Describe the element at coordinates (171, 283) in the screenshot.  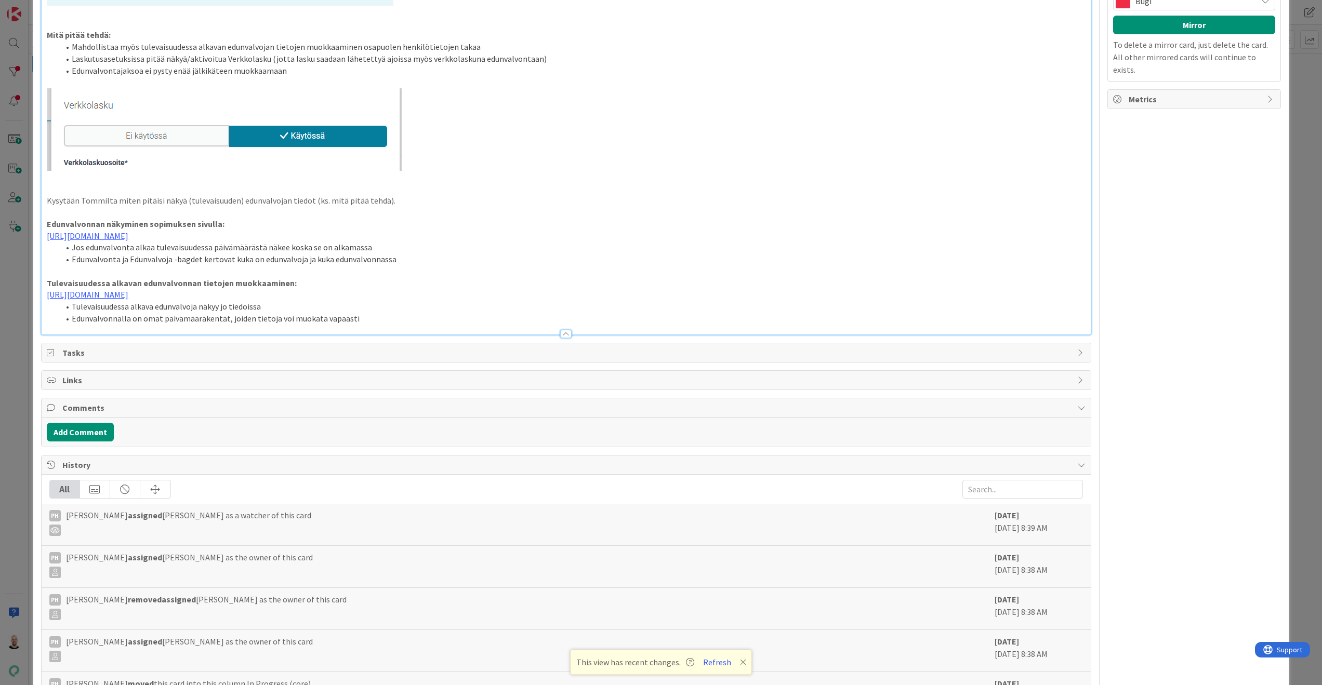
I see `strong: Tulevaisuudessa alkavan edunvalvonnan tietojen muokkaaminen:` at that location.